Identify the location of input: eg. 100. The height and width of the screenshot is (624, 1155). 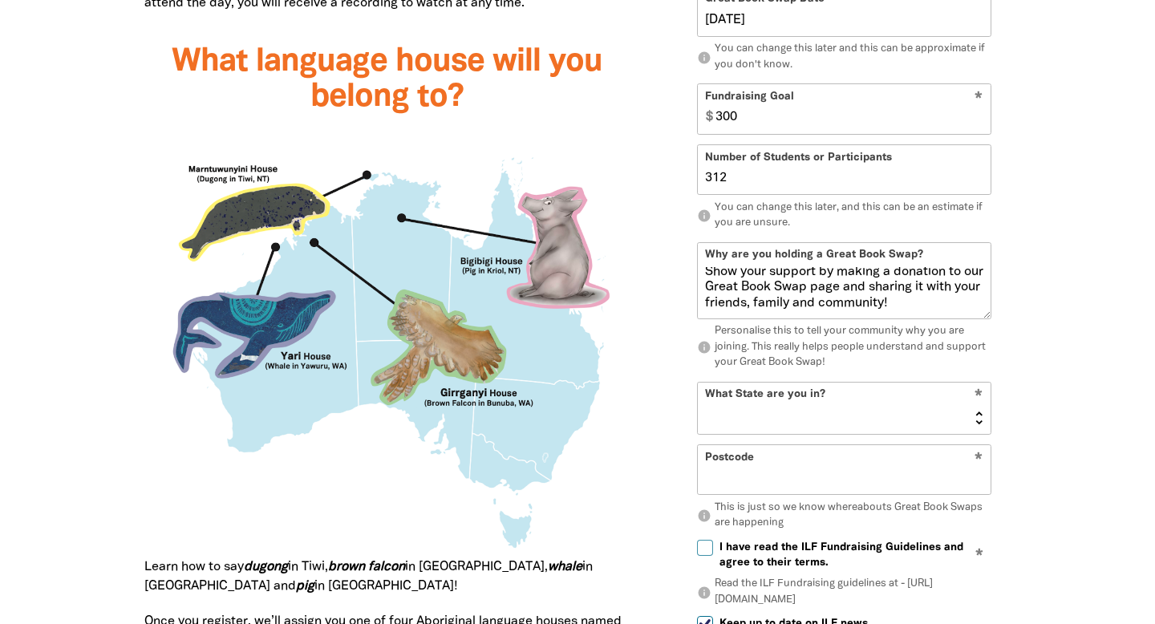
(844, 170).